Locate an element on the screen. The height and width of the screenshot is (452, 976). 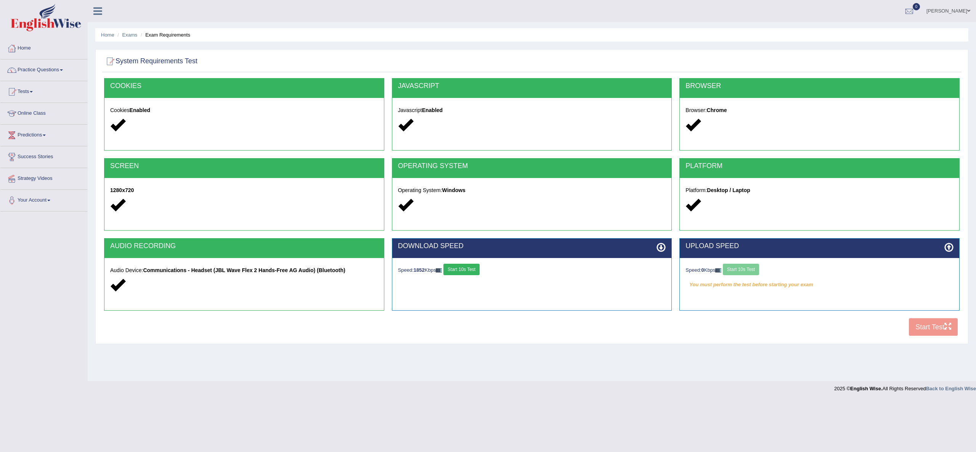
h2: JAVASCRIPT is located at coordinates (532, 86).